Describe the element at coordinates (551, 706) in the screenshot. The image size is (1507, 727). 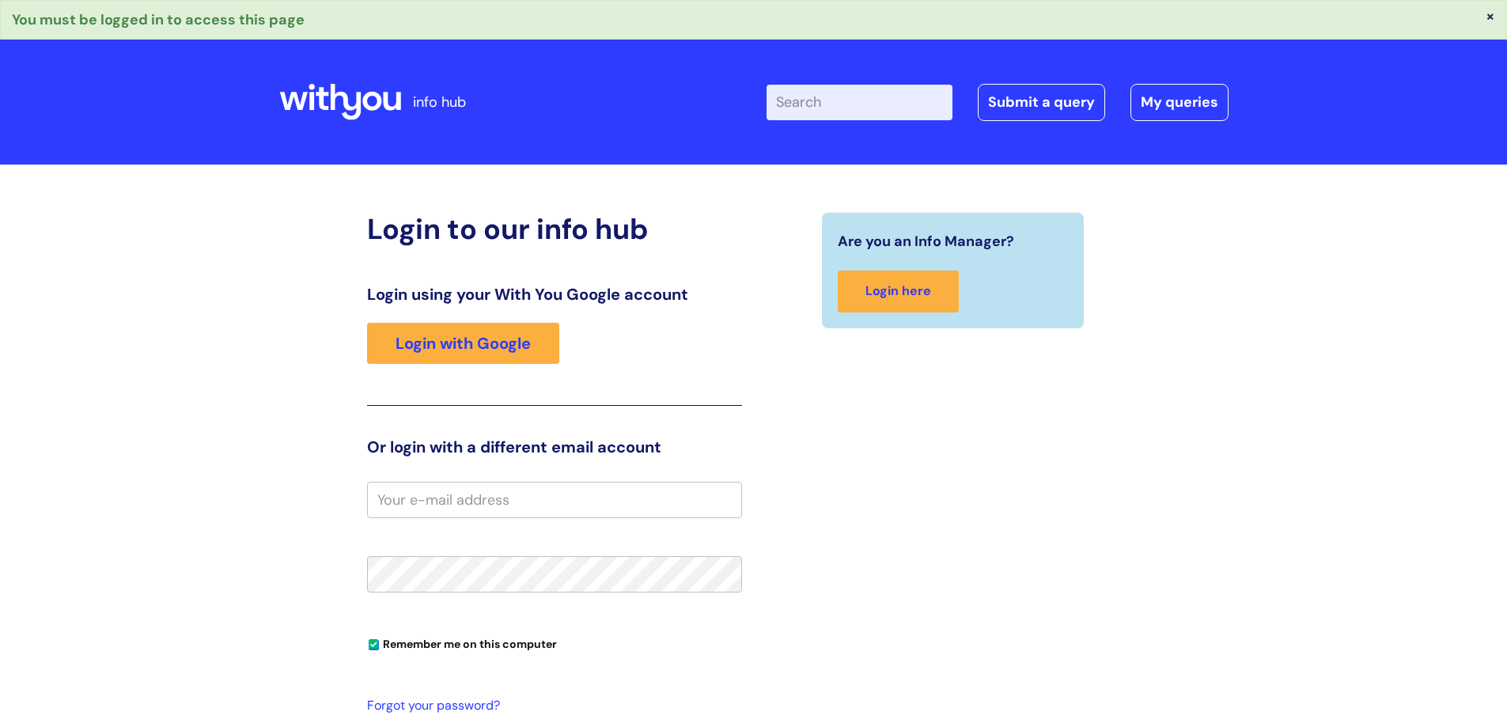
I see `a: Forgot your password?` at that location.